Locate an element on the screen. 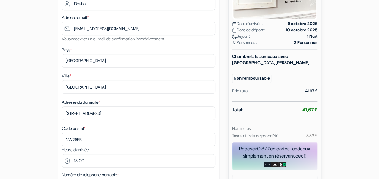  strong: 1 Nuit is located at coordinates (312, 36).